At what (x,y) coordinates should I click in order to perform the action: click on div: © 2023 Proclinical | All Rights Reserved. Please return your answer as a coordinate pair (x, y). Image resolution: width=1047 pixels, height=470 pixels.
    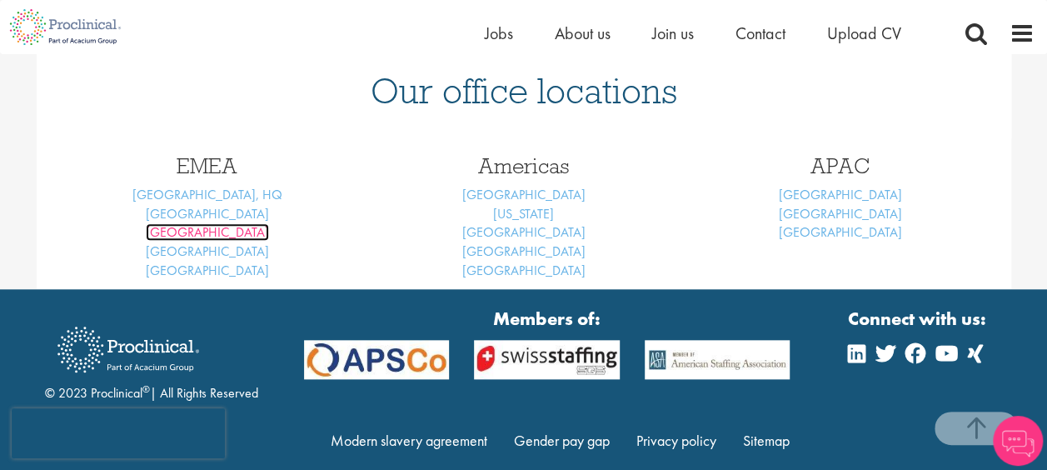
    Looking at the image, I should click on (152, 358).